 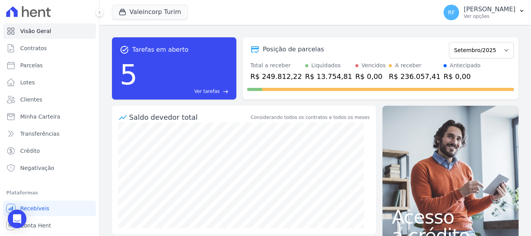 What do you see at coordinates (276, 76) in the screenshot?
I see `div: R$ 249.812,22` at bounding box center [276, 76].